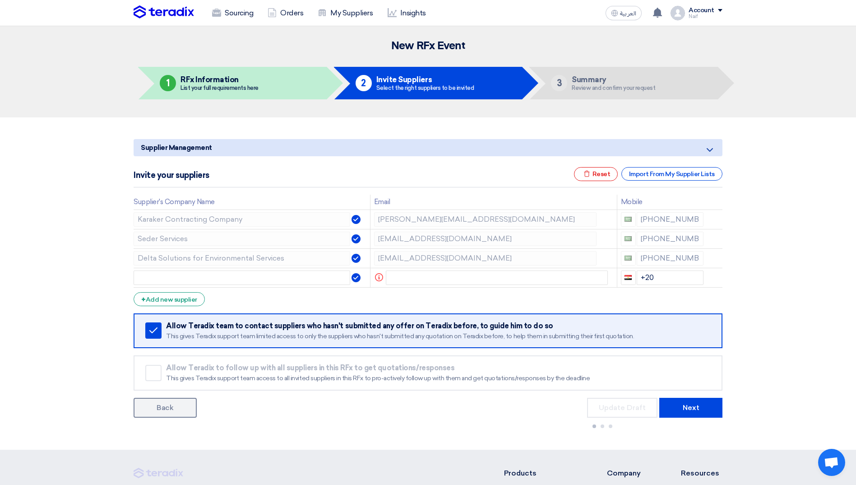  I want to click on th: Email, so click(493, 202).